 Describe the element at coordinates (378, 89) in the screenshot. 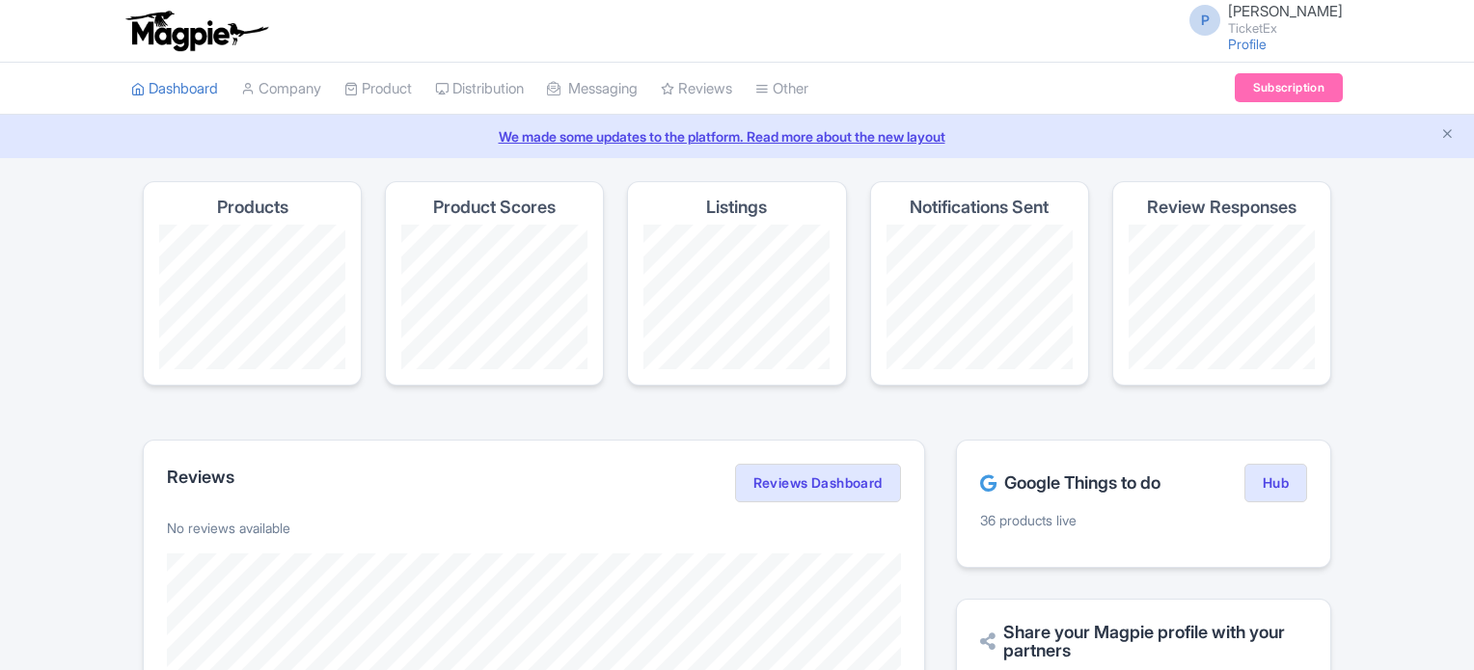

I see `a: Product` at that location.